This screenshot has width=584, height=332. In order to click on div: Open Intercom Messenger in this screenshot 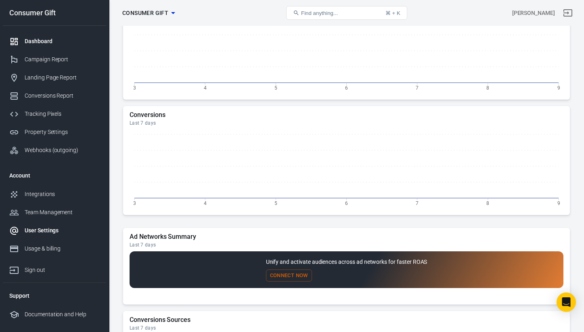, I will do `click(566, 302)`.